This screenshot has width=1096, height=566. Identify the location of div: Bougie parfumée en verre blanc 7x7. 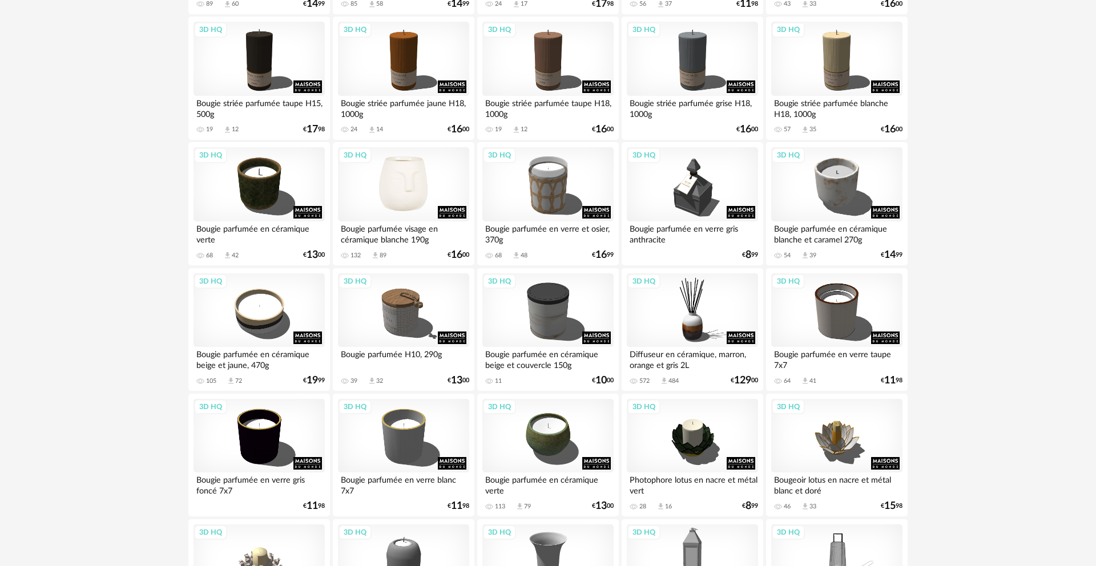
(403, 484).